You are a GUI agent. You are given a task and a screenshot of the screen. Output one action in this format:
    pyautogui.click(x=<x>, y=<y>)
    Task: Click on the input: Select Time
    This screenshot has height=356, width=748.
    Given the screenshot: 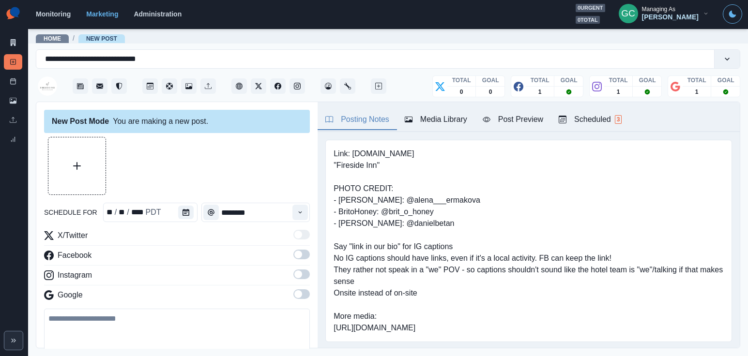 What is the action you would take?
    pyautogui.click(x=255, y=212)
    